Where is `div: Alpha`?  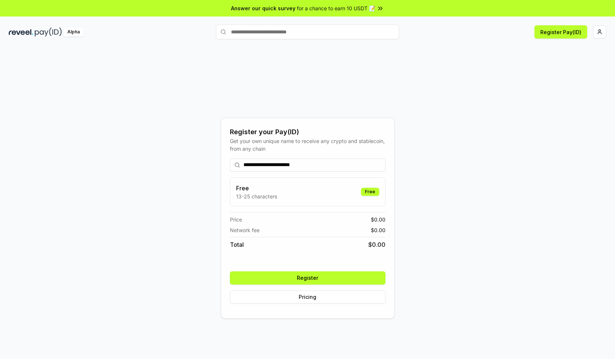
div: Alpha is located at coordinates (74, 32).